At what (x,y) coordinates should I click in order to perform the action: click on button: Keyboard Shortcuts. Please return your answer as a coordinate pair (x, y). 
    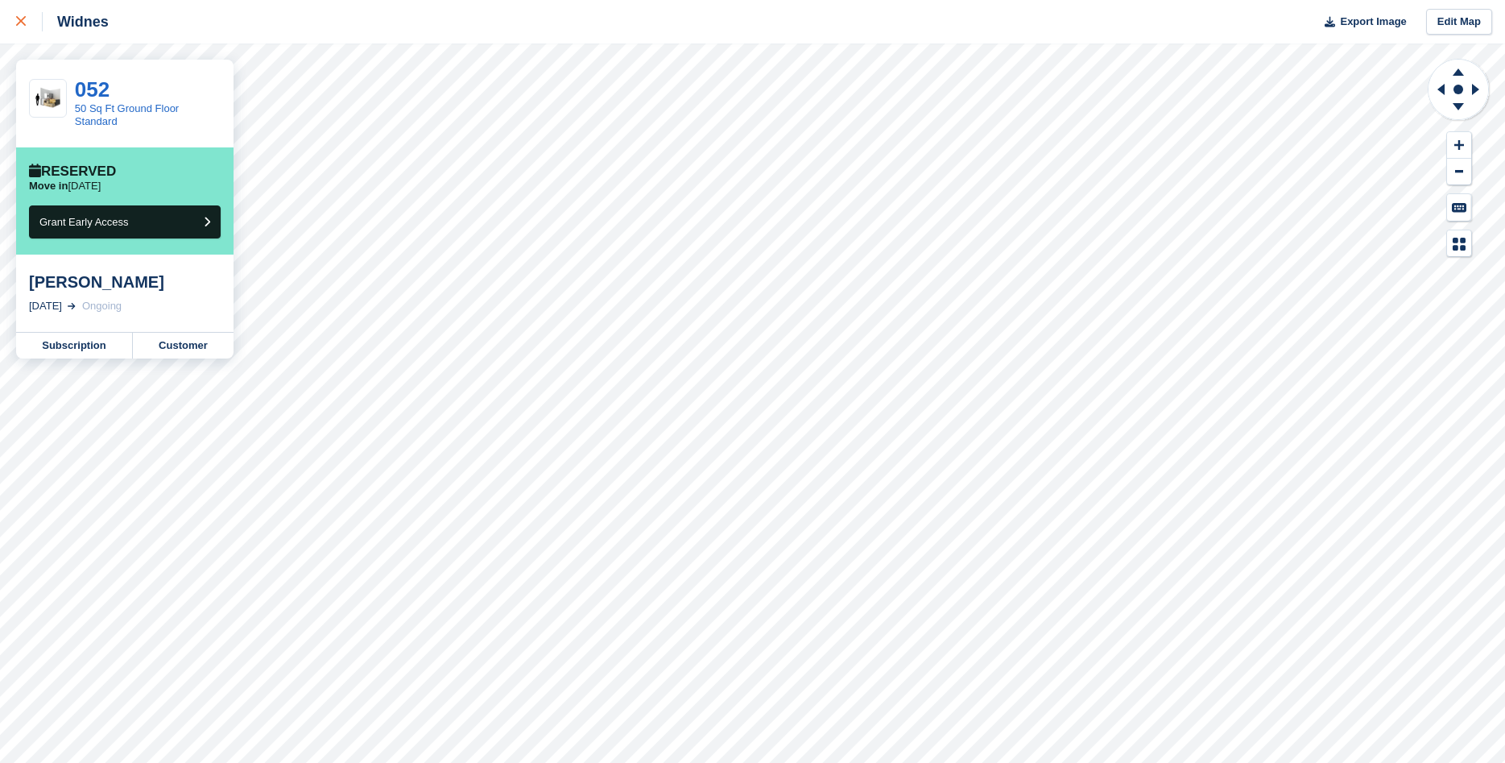
    Looking at the image, I should click on (1459, 207).